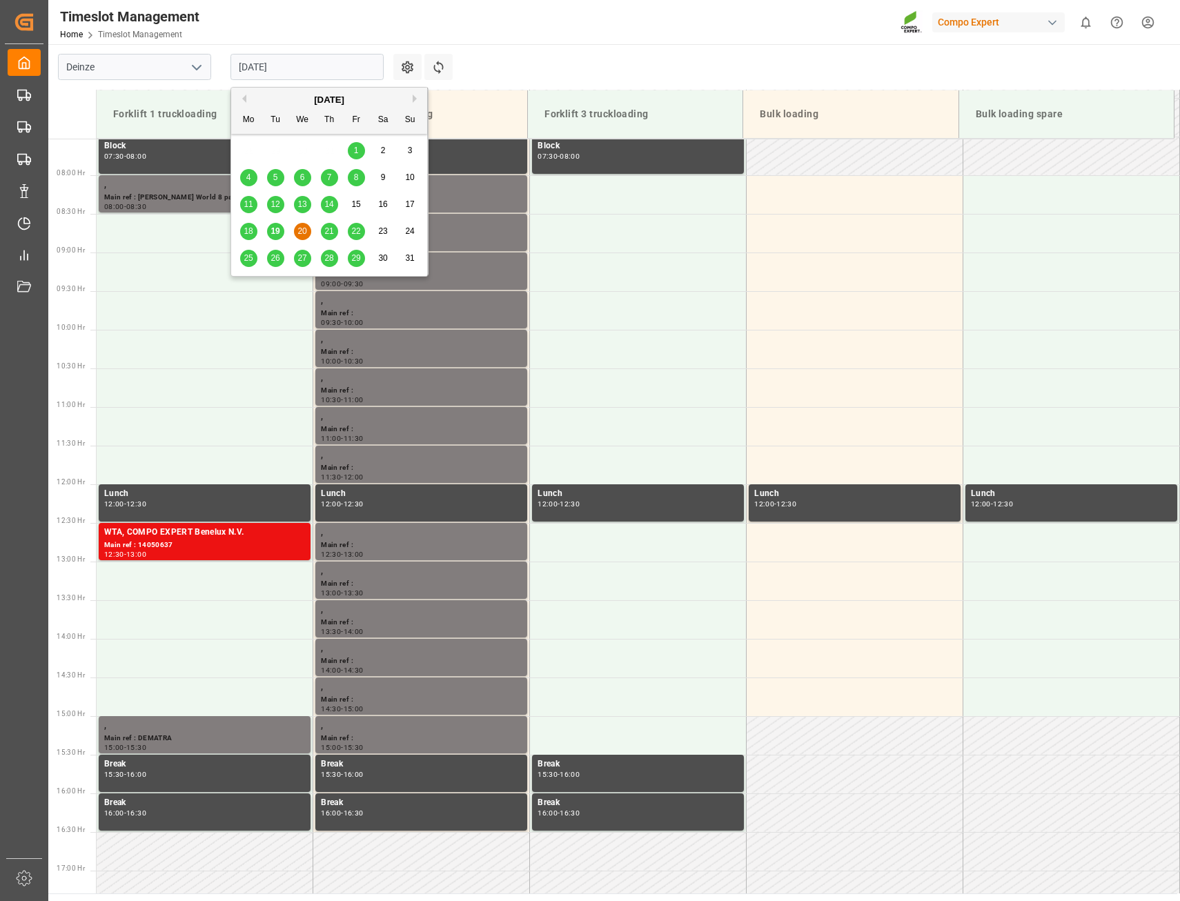  What do you see at coordinates (204, 146) in the screenshot?
I see `div: Block` at bounding box center [204, 146].